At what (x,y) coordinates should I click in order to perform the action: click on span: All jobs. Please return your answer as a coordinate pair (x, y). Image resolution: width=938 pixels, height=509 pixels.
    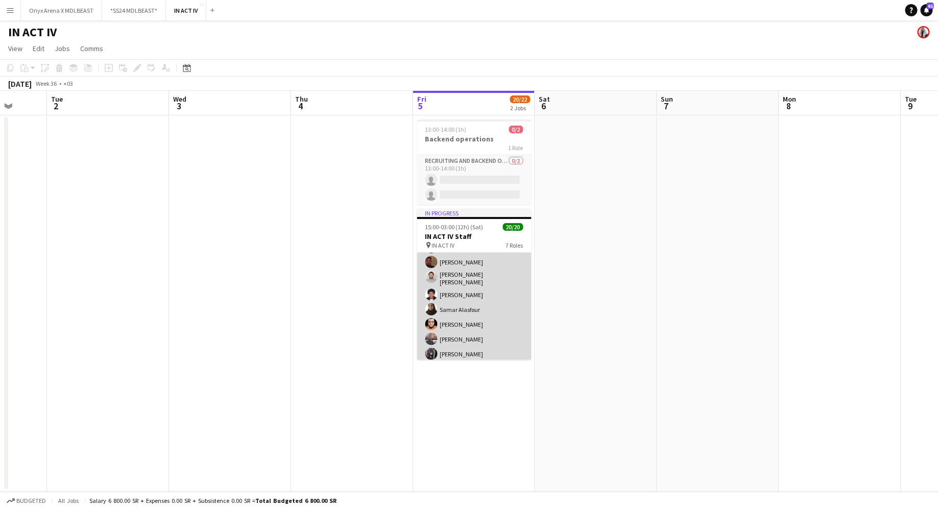
    Looking at the image, I should click on (68, 500).